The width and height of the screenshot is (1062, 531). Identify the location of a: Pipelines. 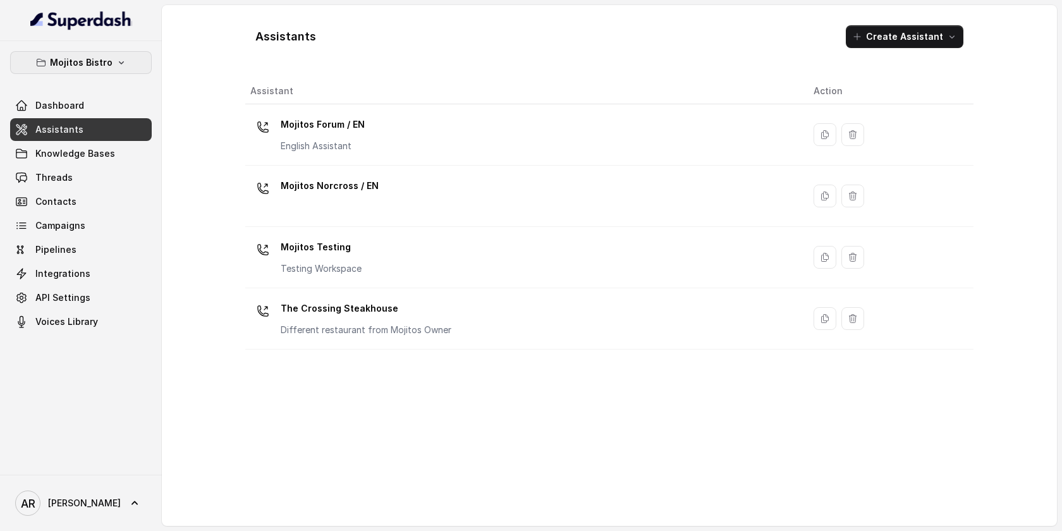
(81, 250).